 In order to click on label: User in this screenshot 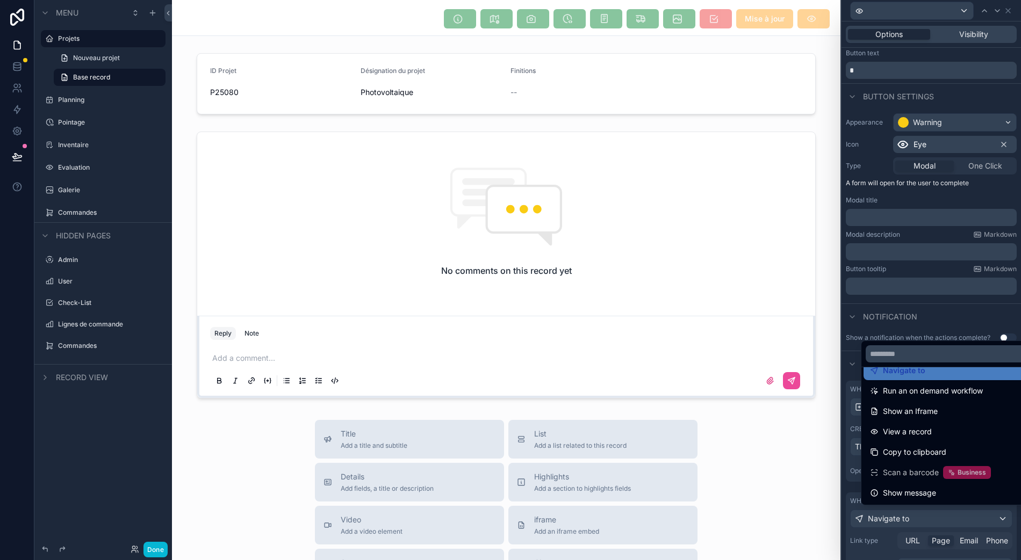, I will do `click(111, 282)`.